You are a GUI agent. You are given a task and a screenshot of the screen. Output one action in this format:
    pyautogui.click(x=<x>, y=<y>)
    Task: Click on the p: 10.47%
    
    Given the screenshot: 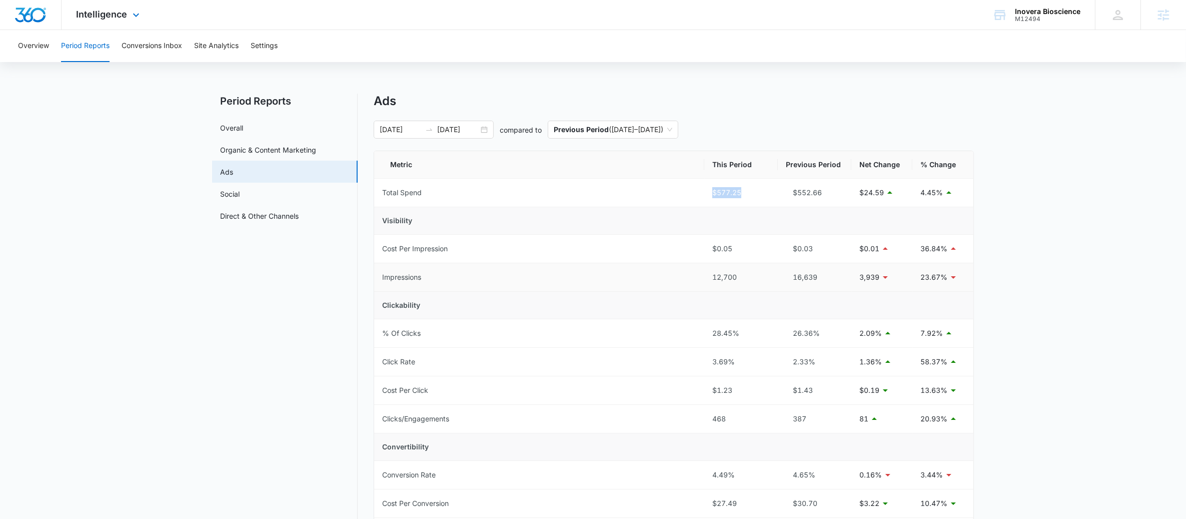 What is the action you would take?
    pyautogui.click(x=934, y=503)
    